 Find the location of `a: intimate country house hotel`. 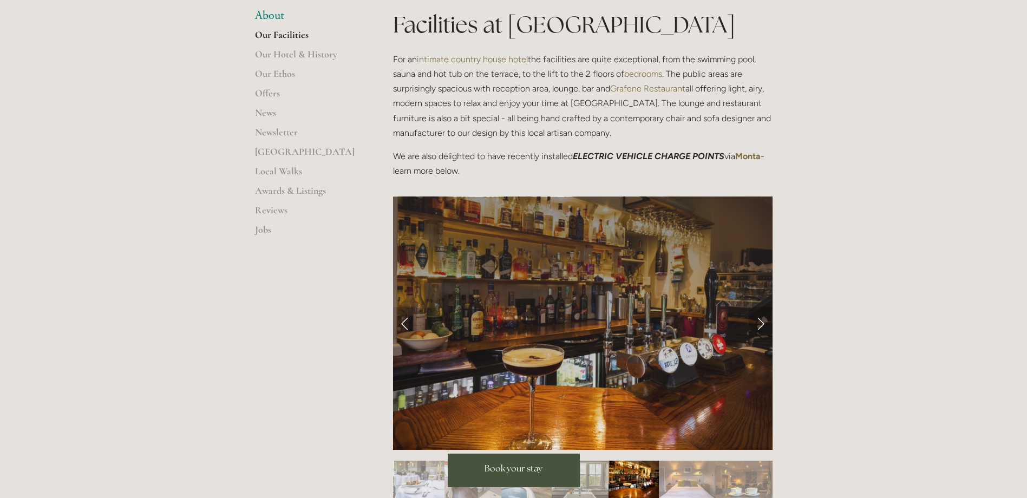

a: intimate country house hotel is located at coordinates (472, 59).